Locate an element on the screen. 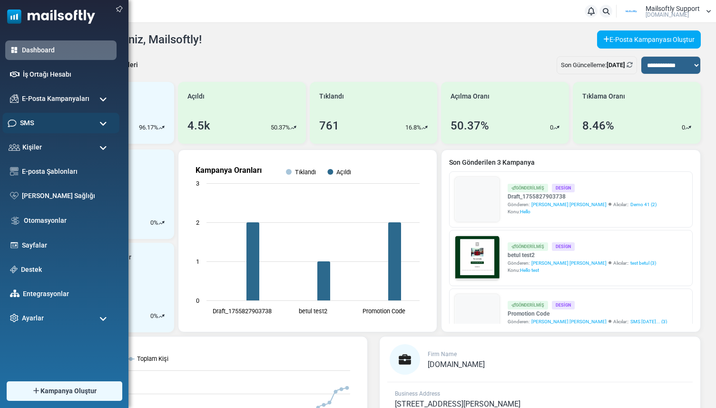  p: Lorem ipsum dolor sit amet, consectetur adipiscing elit, sed do eiusmod tempor incididunt is located at coordinates (164, 254).